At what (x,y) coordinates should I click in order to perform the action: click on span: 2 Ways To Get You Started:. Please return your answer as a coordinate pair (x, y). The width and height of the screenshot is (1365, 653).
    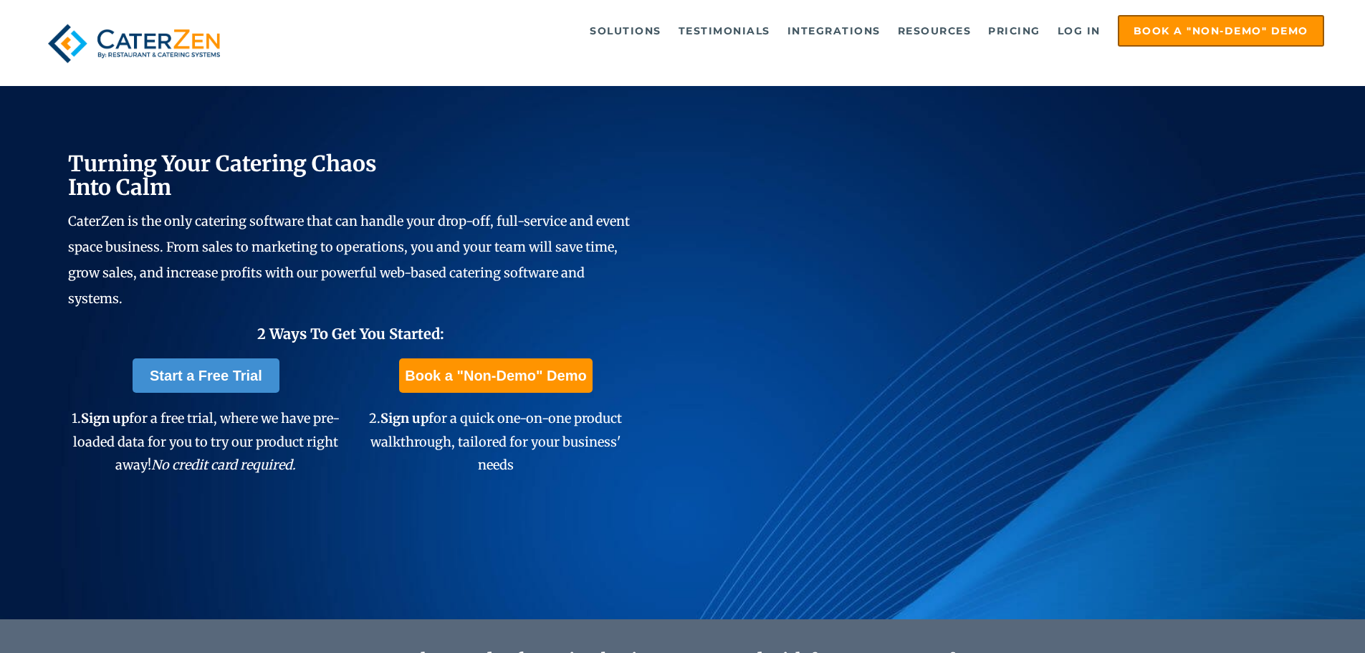
    Looking at the image, I should click on (350, 333).